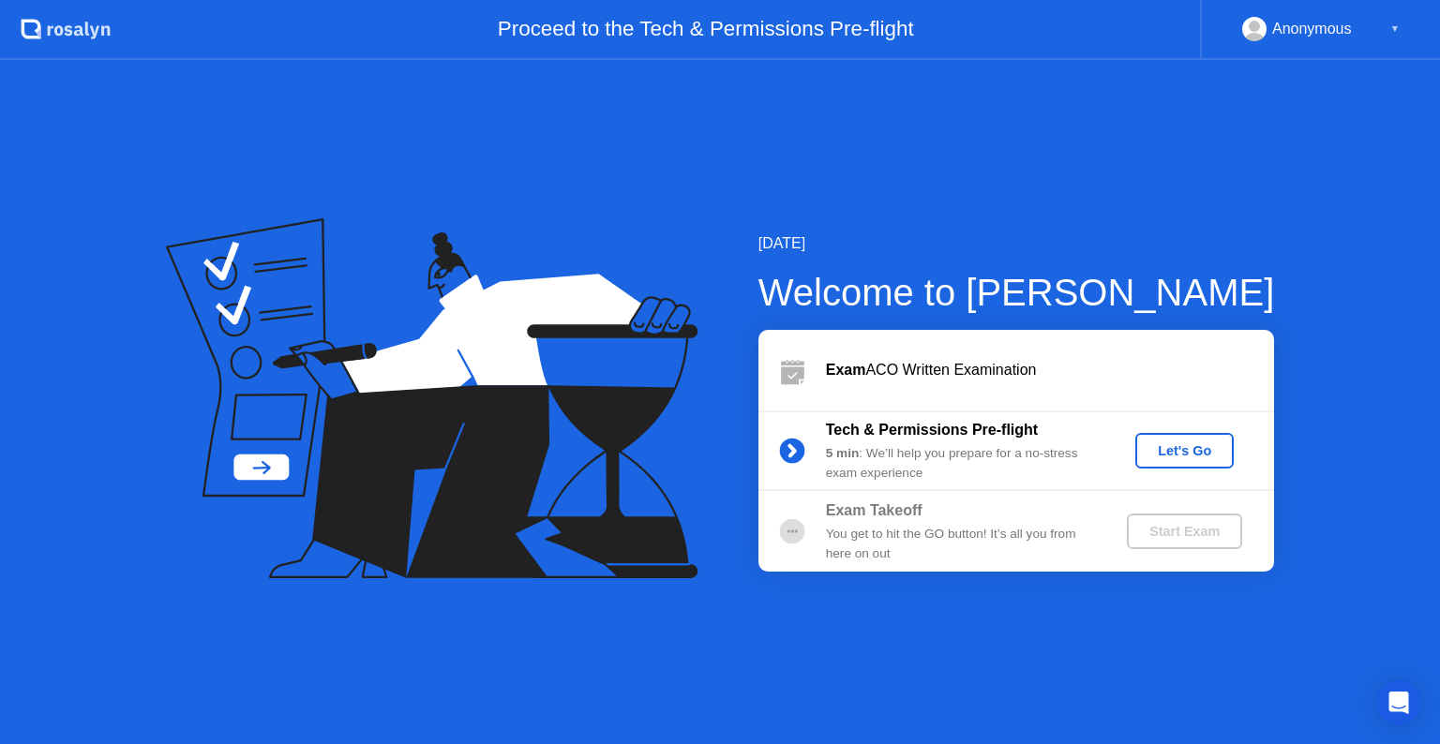 The width and height of the screenshot is (1440, 744). What do you see at coordinates (1050, 370) in the screenshot?
I see `div: ACO Written Examination` at bounding box center [1050, 370].